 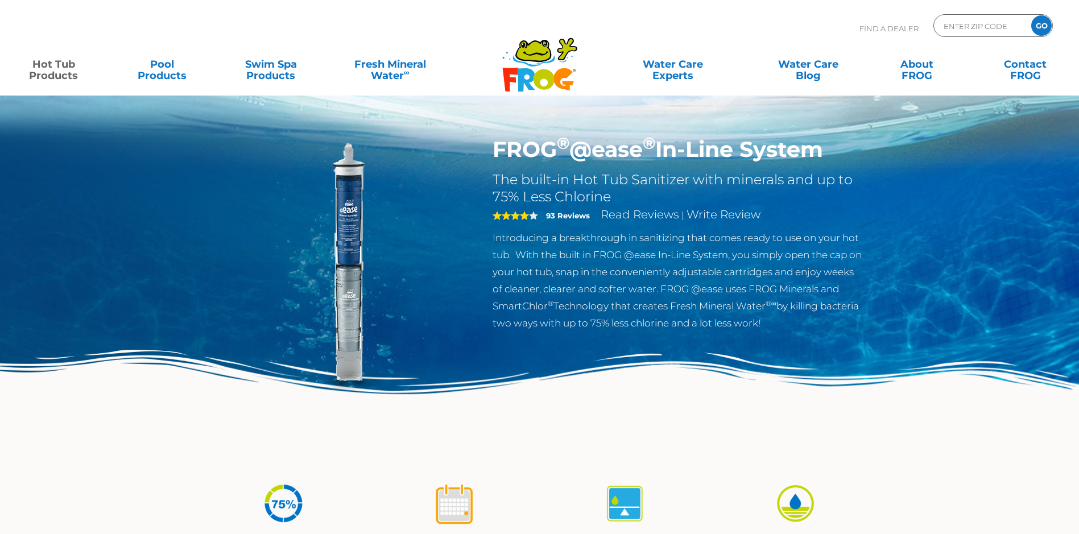 What do you see at coordinates (678, 150) in the screenshot?
I see `h1: FROG @ease In-Line System` at bounding box center [678, 150].